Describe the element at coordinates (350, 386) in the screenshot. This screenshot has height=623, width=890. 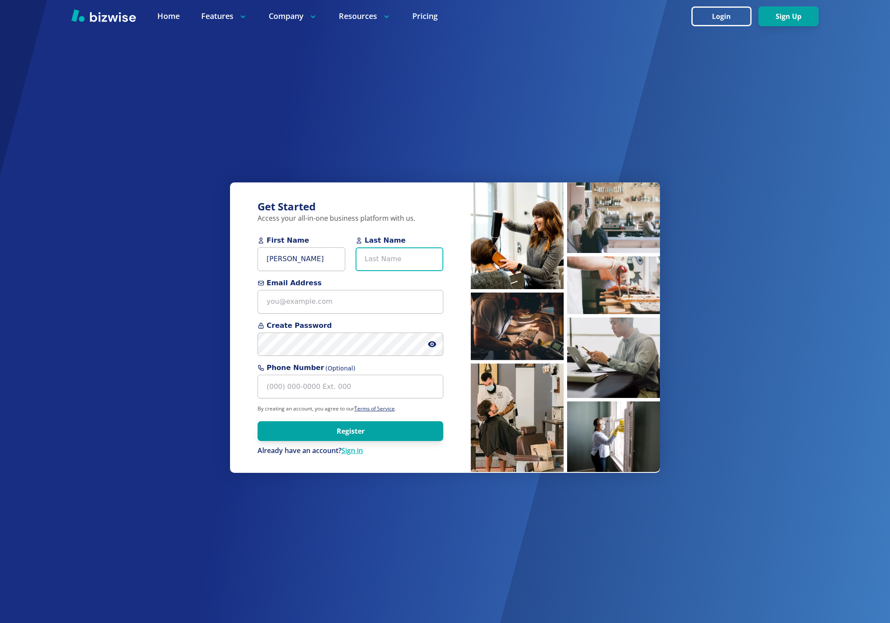
I see `input: (000) 000-0000 Ext. 000` at that location.